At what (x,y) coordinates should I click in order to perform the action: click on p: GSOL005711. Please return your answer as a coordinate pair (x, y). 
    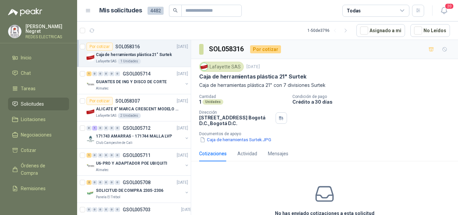
    Looking at the image, I should click on (137, 155).